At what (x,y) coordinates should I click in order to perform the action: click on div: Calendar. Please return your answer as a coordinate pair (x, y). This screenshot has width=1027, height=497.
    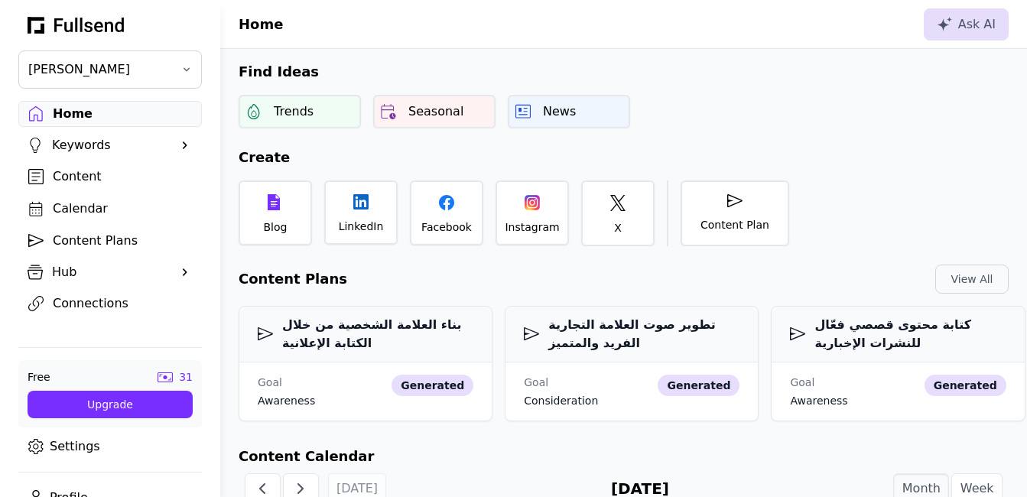
    Looking at the image, I should click on (122, 209).